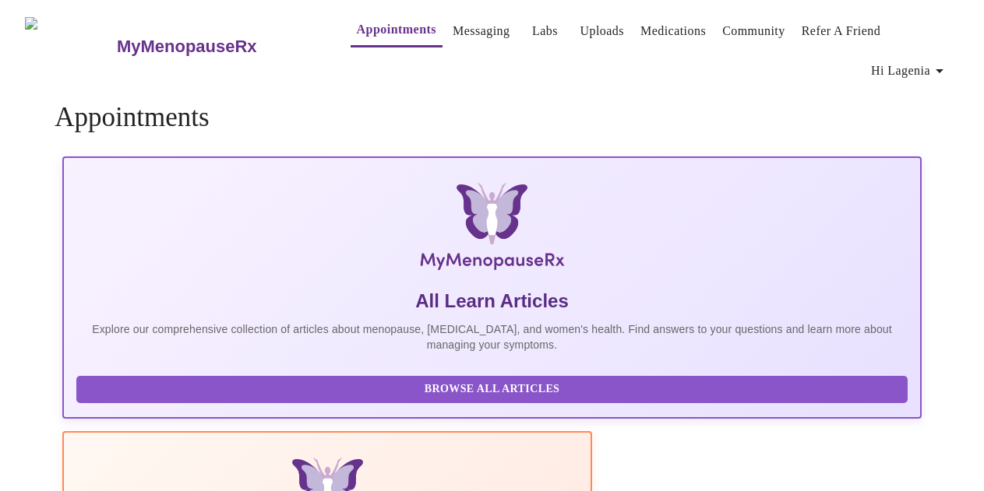  What do you see at coordinates (544, 31) in the screenshot?
I see `a: Labs` at bounding box center [544, 31].